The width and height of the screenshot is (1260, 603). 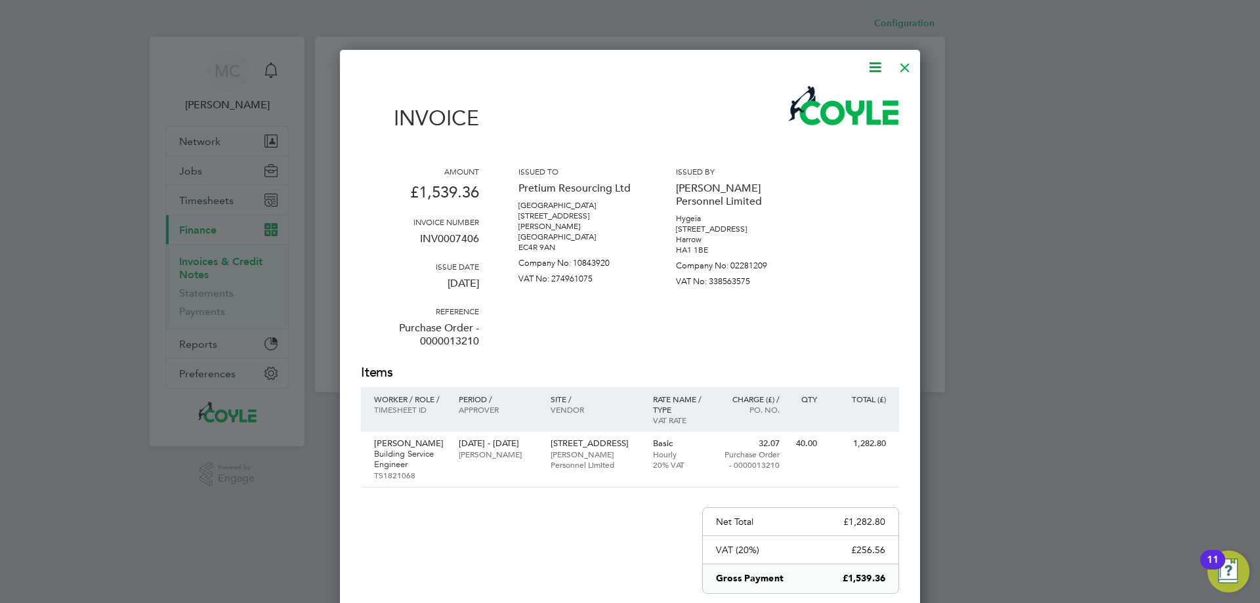 I want to click on p: Site /, so click(x=595, y=399).